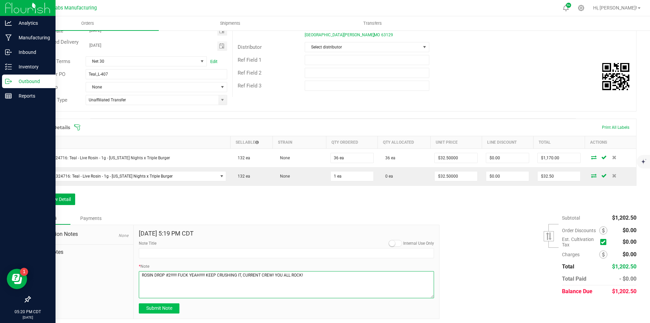 Image resolution: width=650 pixels, height=323 pixels. Describe the element at coordinates (616, 76) in the screenshot. I see `qrcode: 00005626` at that location.